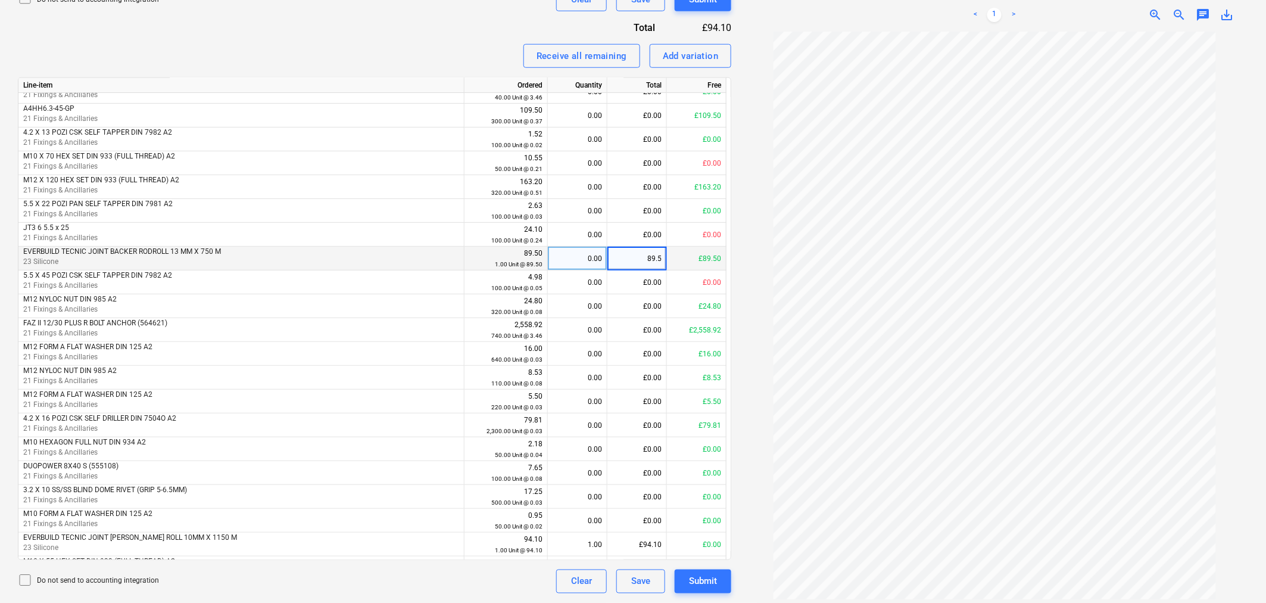 The width and height of the screenshot is (1266, 603). I want to click on span: M10 HEXAGON FULL NUT DIN 934 A2, so click(85, 442).